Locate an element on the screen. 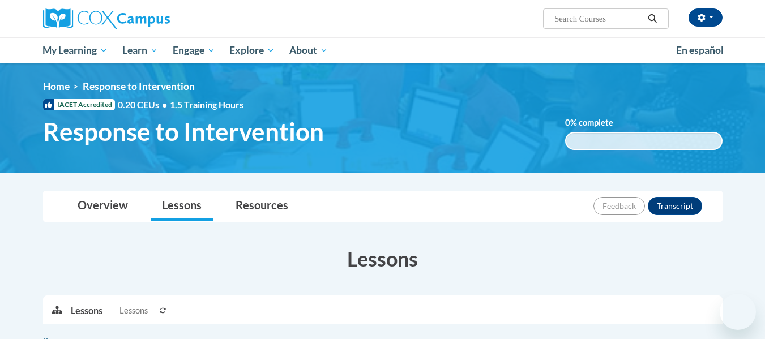 Image resolution: width=765 pixels, height=339 pixels. a: Explore is located at coordinates (252, 50).